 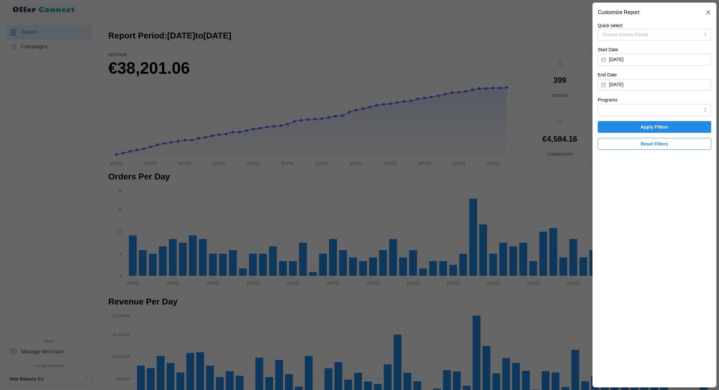 I want to click on button: Reset Filters, so click(x=654, y=144).